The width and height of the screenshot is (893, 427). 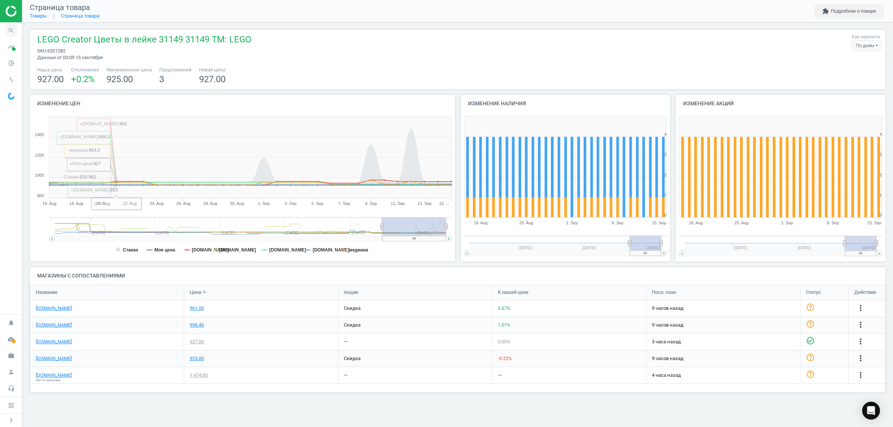 What do you see at coordinates (723, 375) in the screenshot?
I see `span: 4 часа назад` at bounding box center [723, 375].